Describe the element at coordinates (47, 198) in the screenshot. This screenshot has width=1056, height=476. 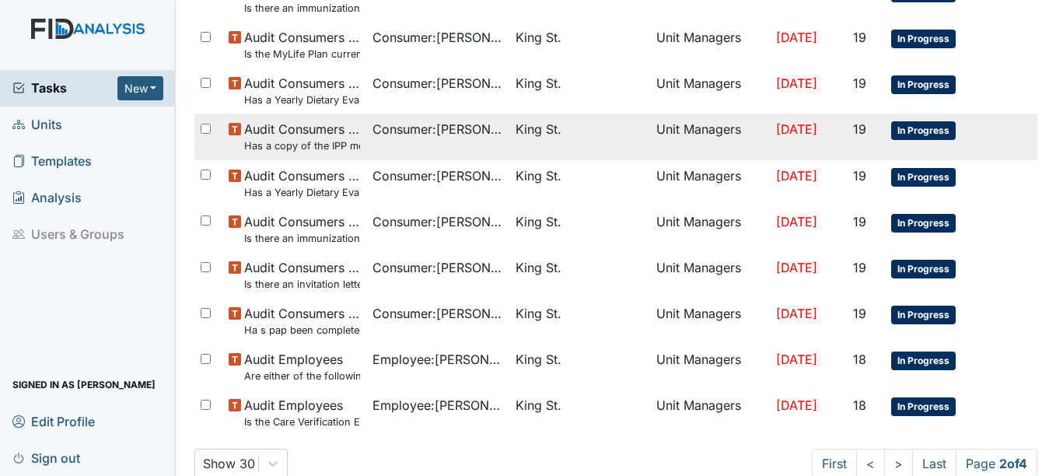
I see `span: Analysis` at that location.